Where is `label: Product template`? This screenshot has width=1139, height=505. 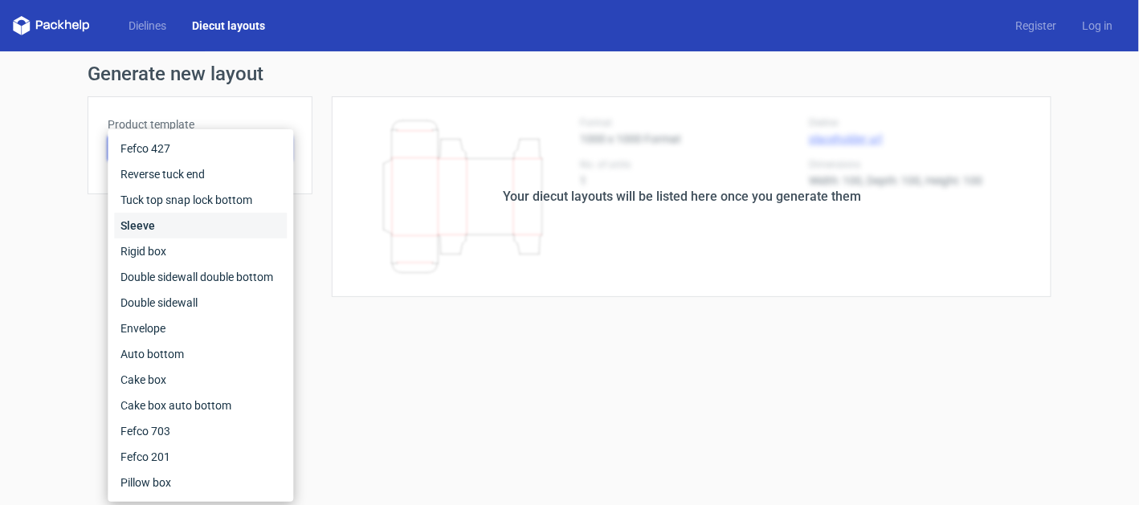 label: Product template is located at coordinates (200, 125).